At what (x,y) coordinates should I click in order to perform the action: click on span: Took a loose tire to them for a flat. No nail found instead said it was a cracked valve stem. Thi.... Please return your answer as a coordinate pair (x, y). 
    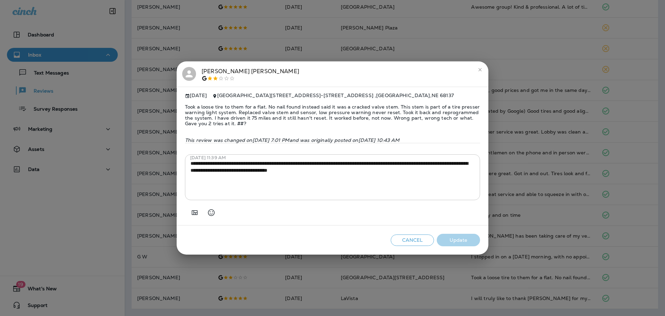
    Looking at the image, I should click on (333, 115).